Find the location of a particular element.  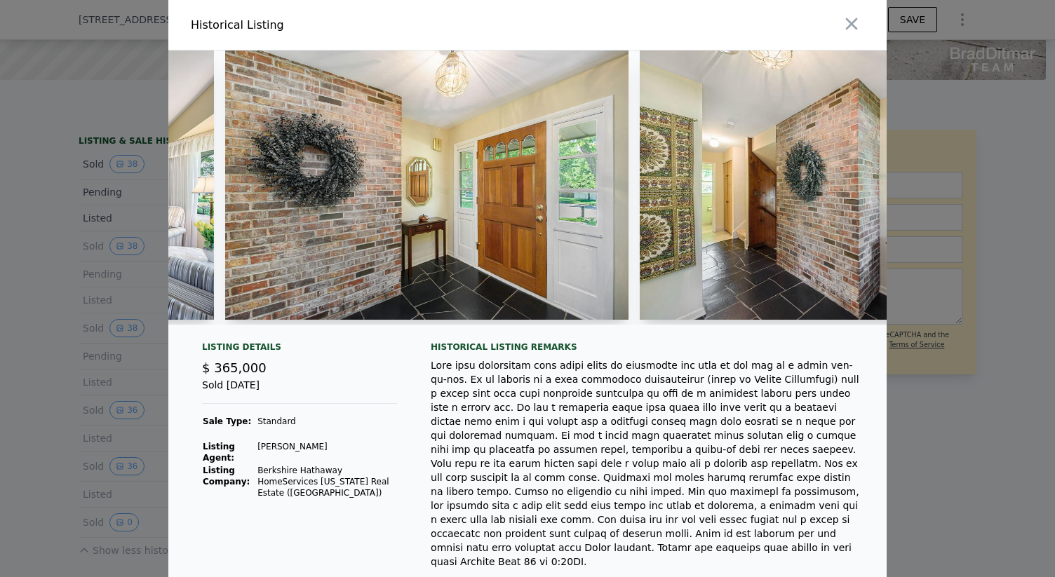

td: Standard is located at coordinates (327, 422).